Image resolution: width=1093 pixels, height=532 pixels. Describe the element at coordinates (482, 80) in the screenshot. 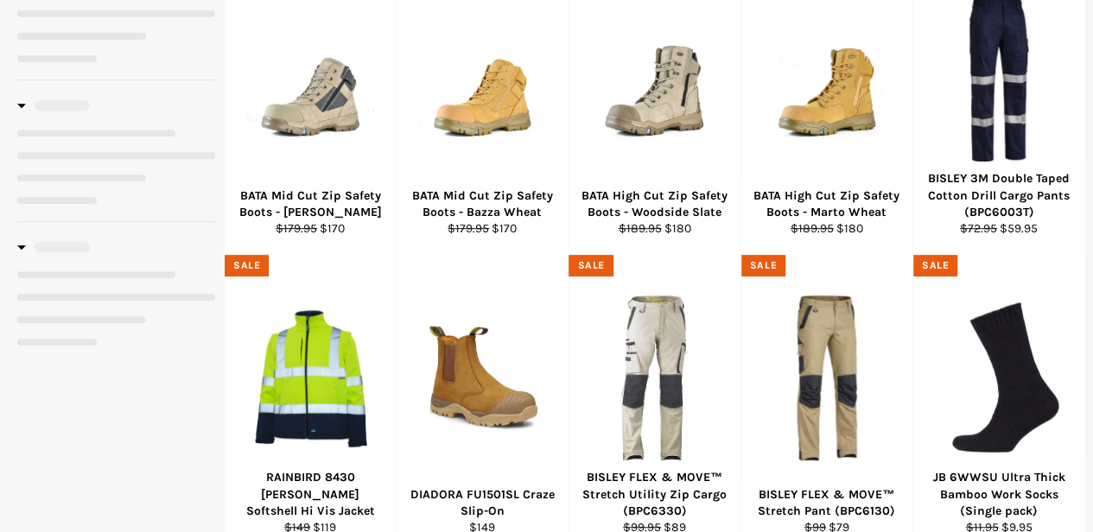

I see `img: BATA Mid Cut Zip Safety Boots - Bazza Wheat - Workin' Gear` at that location.